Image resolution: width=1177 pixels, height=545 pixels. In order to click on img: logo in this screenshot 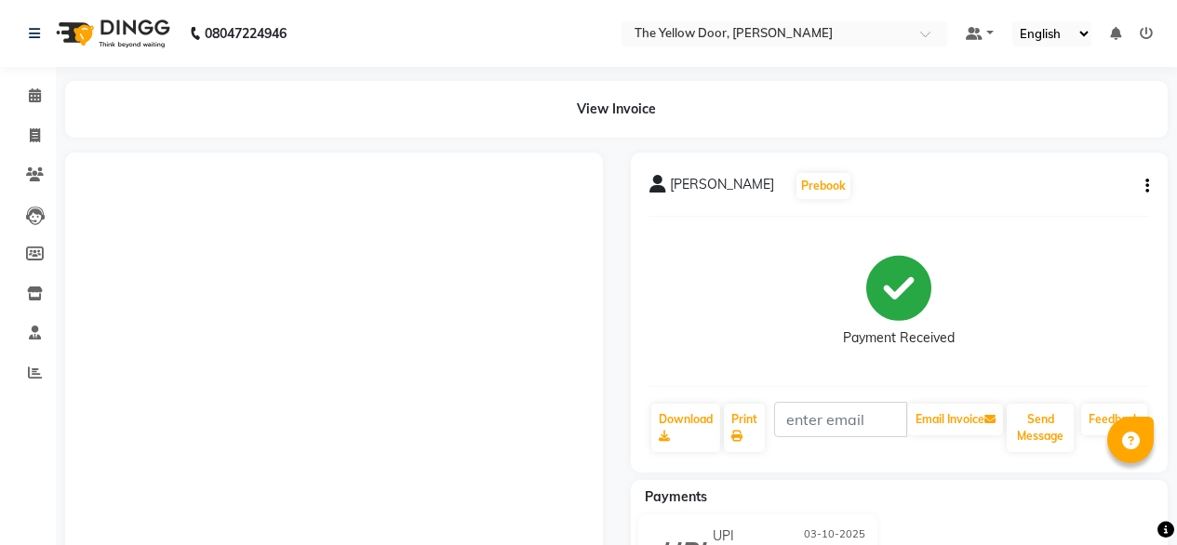, I will do `click(111, 34)`.